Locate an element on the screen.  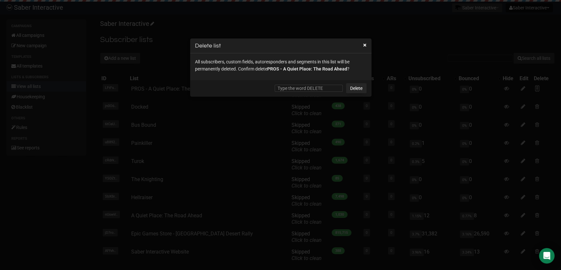
div: Open Intercom Messenger is located at coordinates (547, 256).